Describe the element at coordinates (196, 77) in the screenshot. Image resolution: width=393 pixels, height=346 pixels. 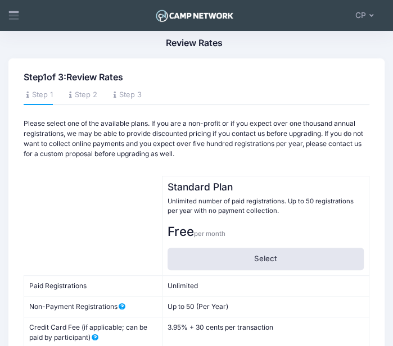
I see `h3: Step of 3:` at that location.